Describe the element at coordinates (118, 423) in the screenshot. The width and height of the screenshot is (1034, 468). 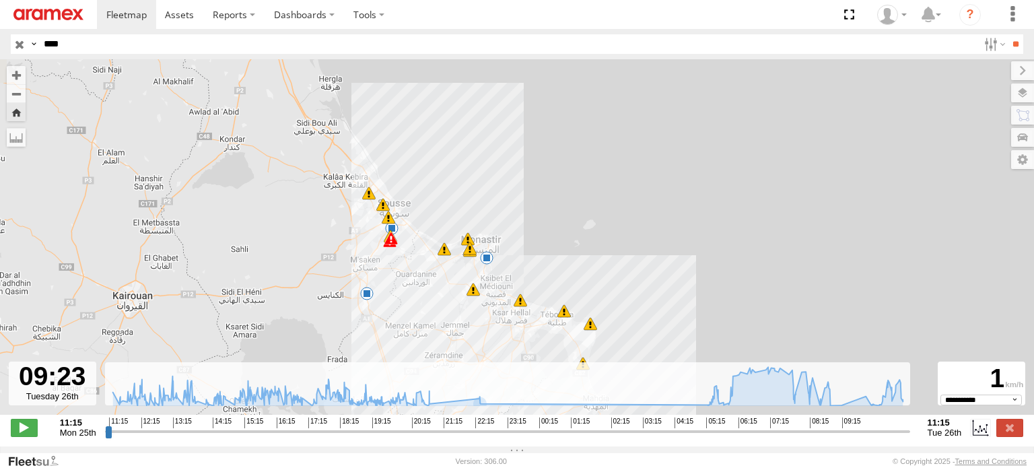
I see `span: 11:15` at that location.